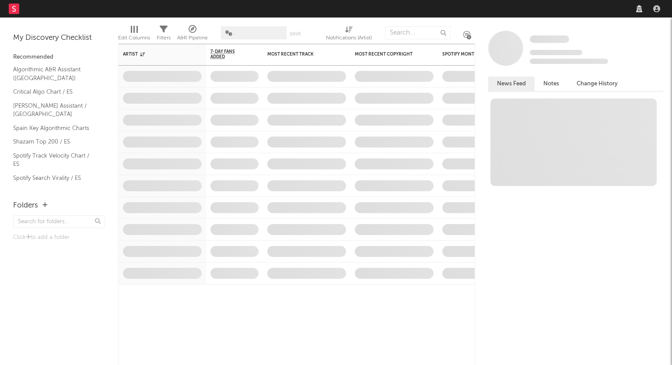  What do you see at coordinates (569, 61) in the screenshot?
I see `span: 0 fans last week` at bounding box center [569, 61].